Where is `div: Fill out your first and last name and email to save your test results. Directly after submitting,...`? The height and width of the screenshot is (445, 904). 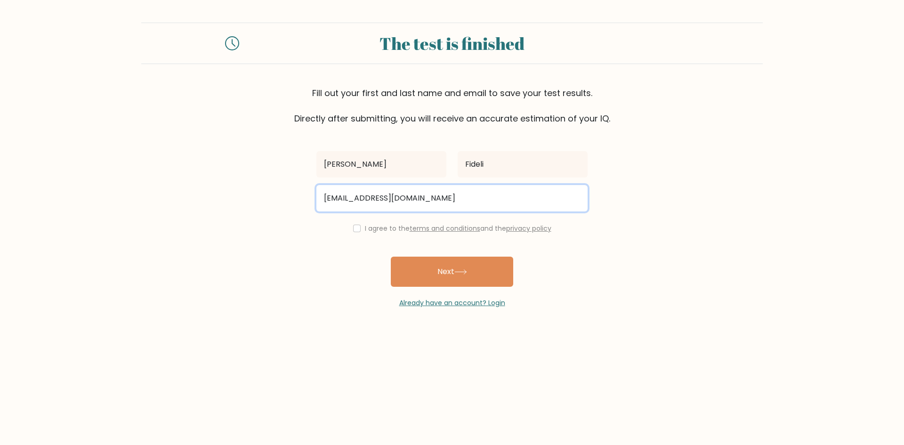 div: Fill out your first and last name and email to save your test results. Directly after submitting,... is located at coordinates (452, 105).